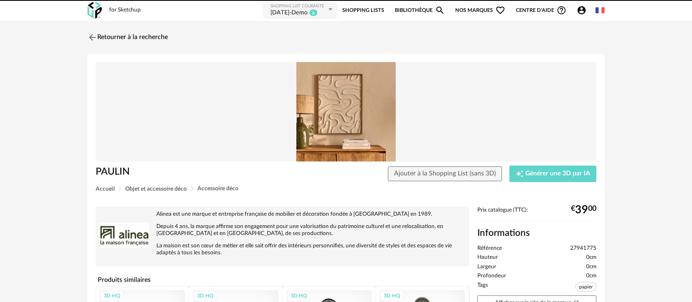 The width and height of the screenshot is (692, 302). Describe the element at coordinates (490, 248) in the screenshot. I see `span: Référence` at that location.